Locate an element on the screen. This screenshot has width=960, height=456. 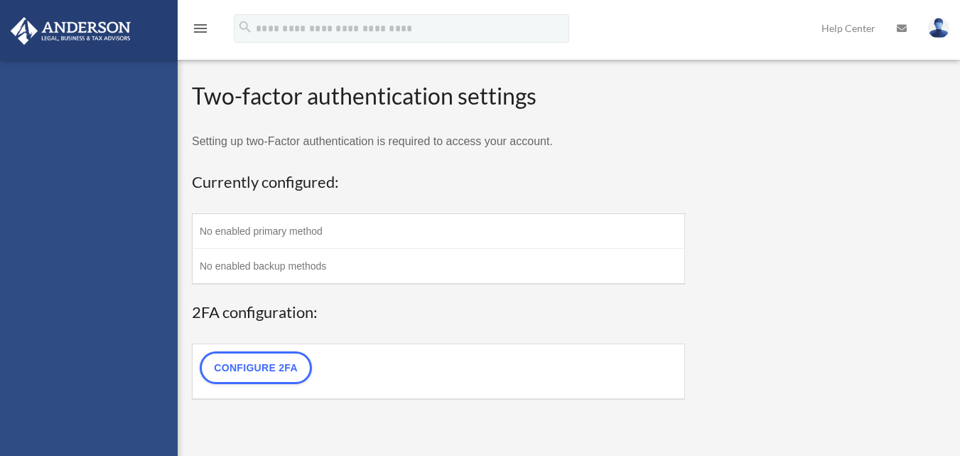
td: No enabled primary method is located at coordinates (439, 231).